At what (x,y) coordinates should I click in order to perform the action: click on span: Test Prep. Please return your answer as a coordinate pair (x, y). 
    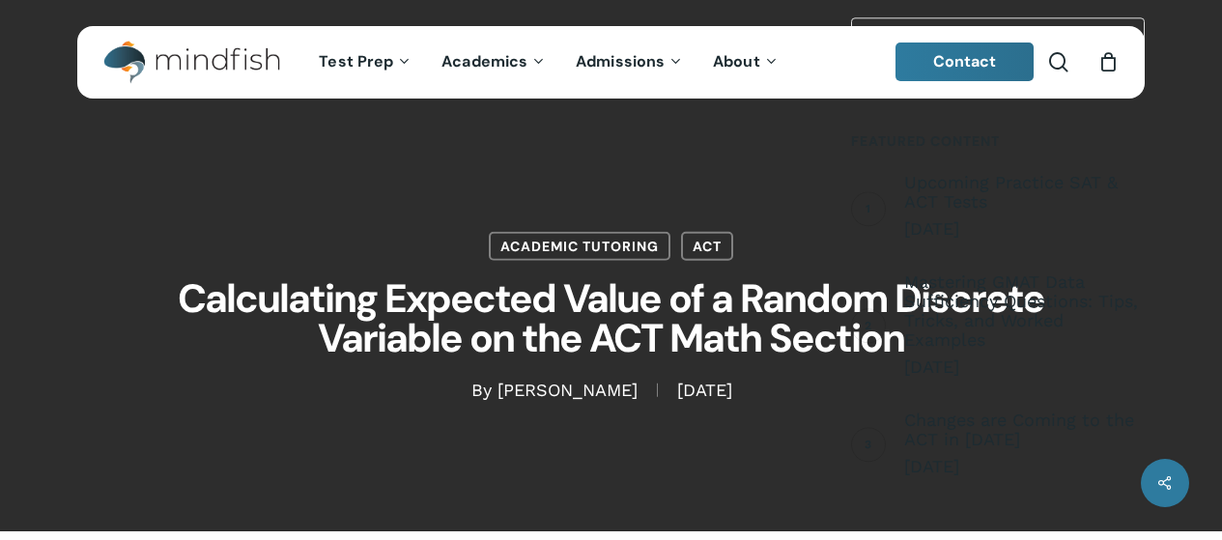
    Looking at the image, I should click on (355, 61).